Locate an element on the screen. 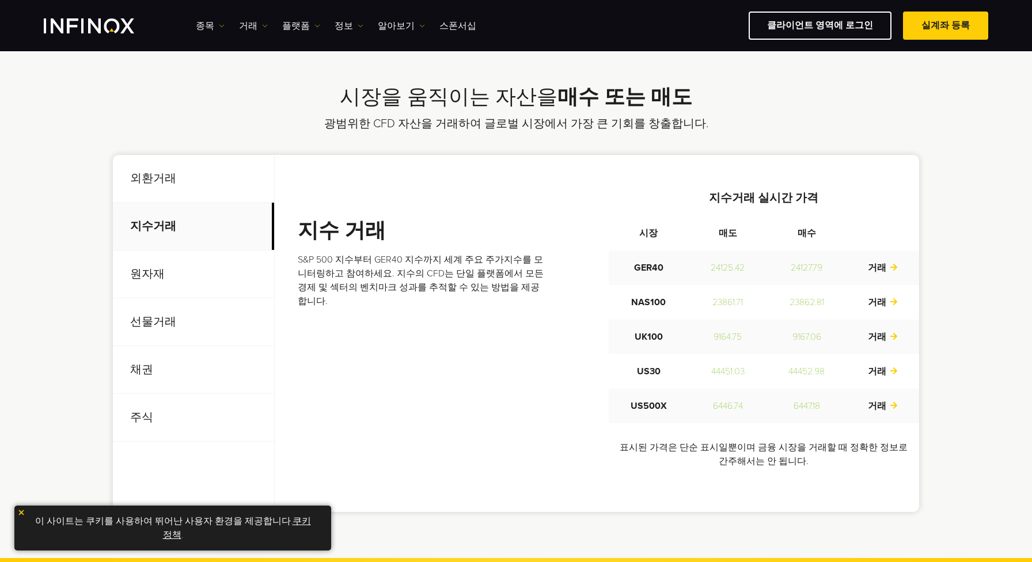  a: INFINOX Logo is located at coordinates (103, 26).